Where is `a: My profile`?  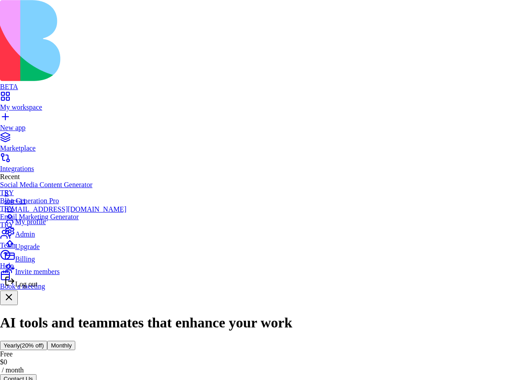
a: My profile is located at coordinates (66, 220).